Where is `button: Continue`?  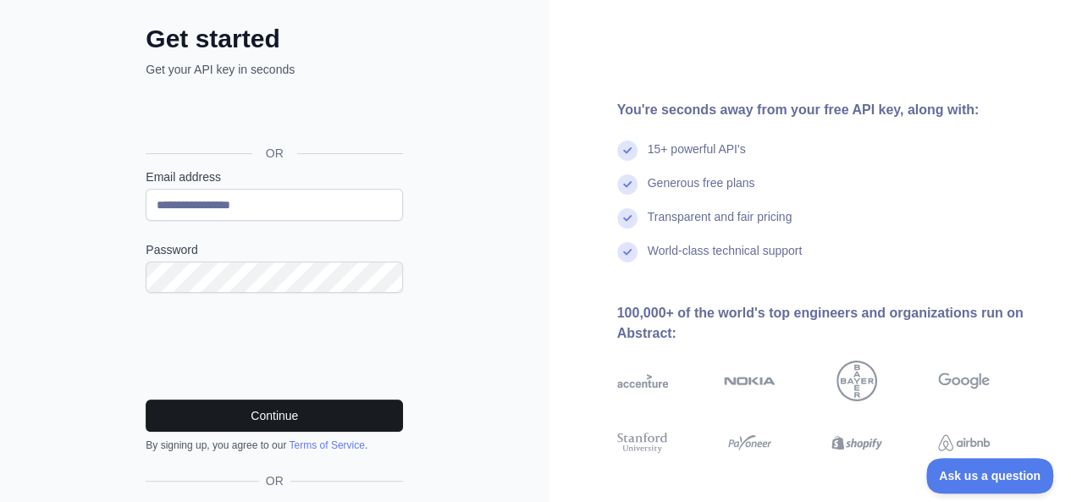 button: Continue is located at coordinates (274, 416).